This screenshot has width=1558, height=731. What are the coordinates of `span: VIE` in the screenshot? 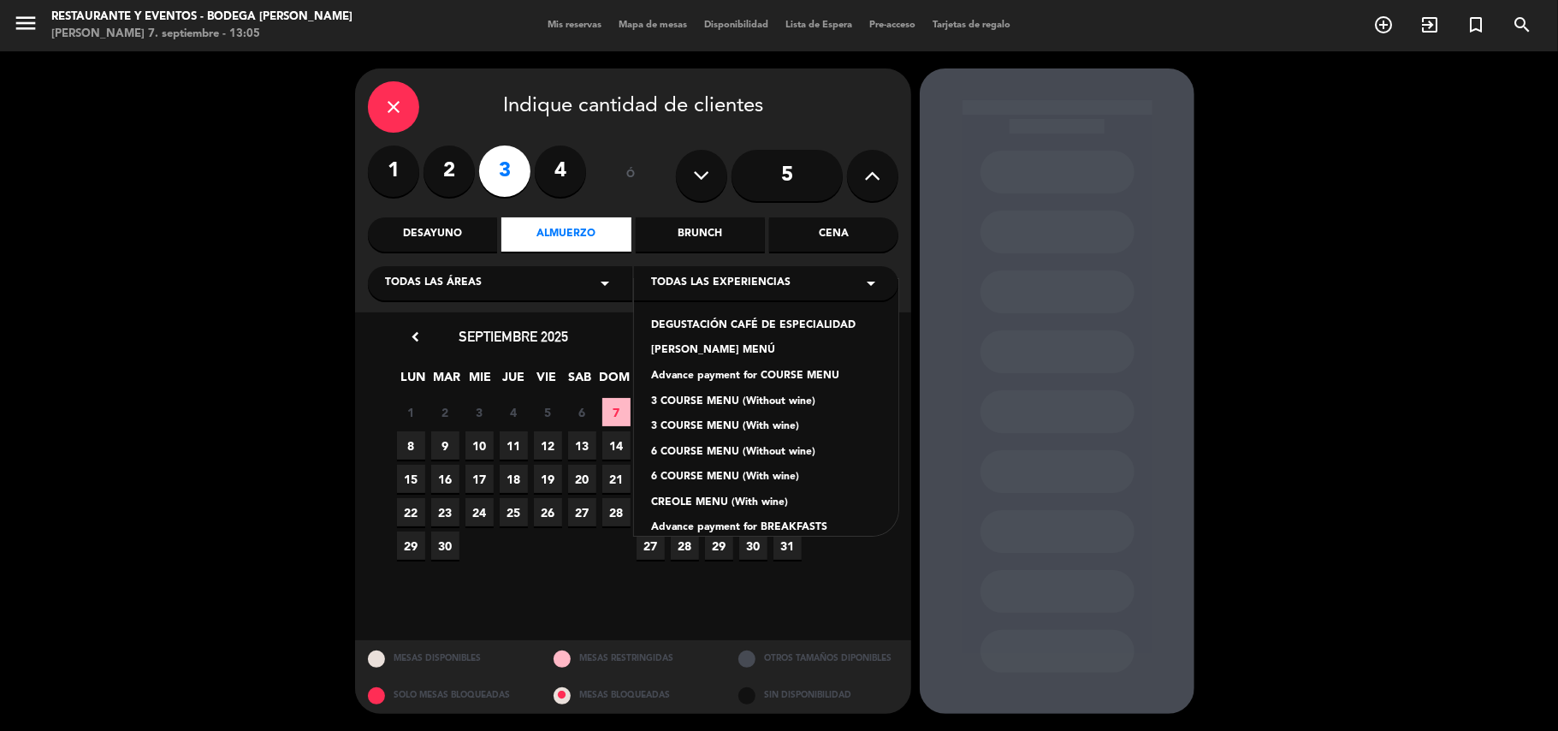 It's located at (547, 381).